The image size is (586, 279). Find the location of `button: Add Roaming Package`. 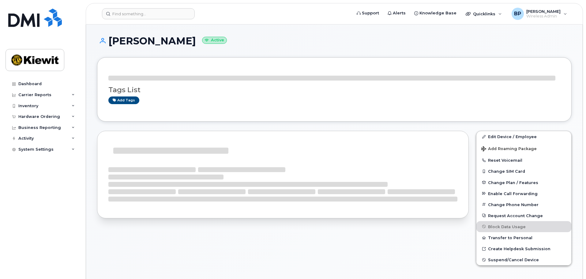

button: Add Roaming Package is located at coordinates (524, 148).